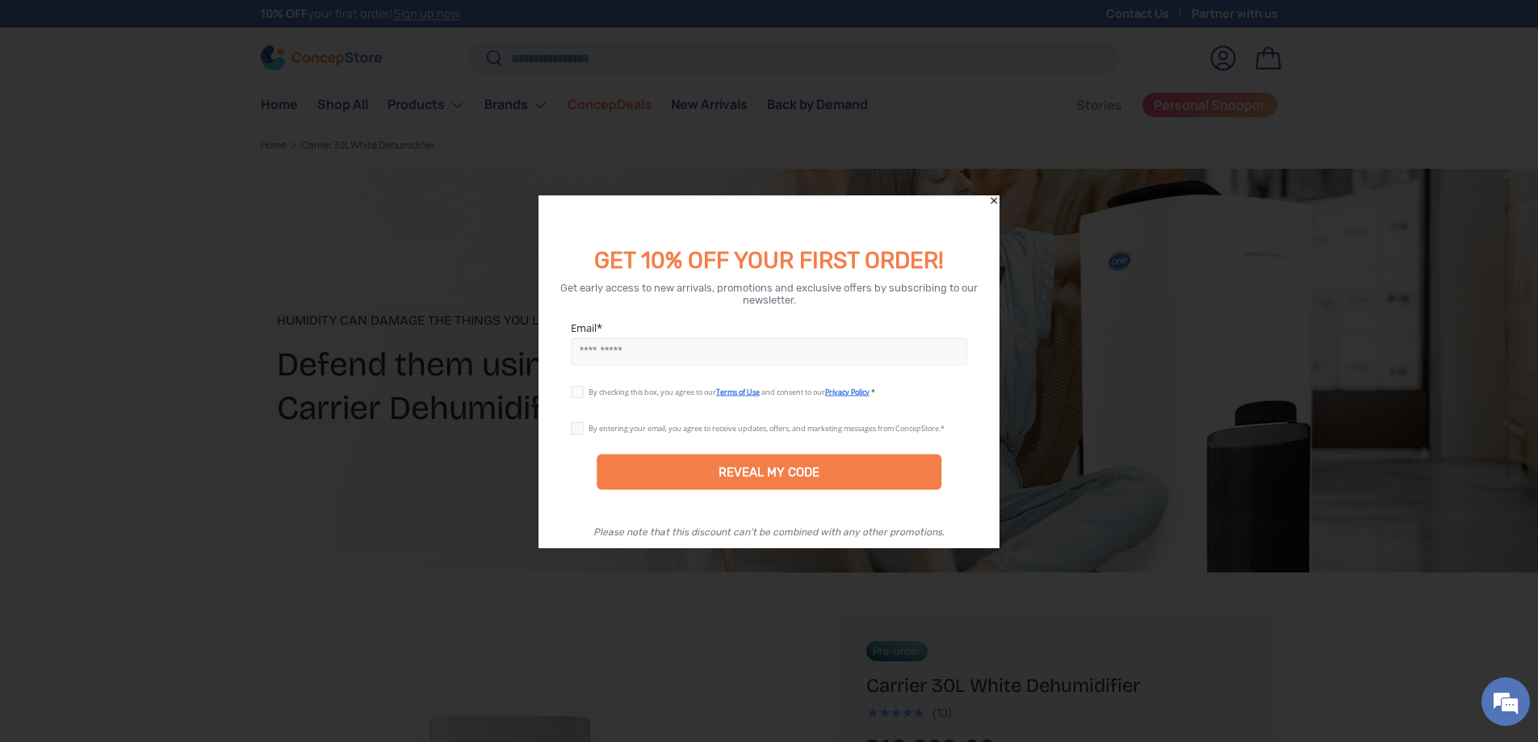 The image size is (1538, 742). I want to click on div: Get early access to new arrivals, promotions and exclusive offers by subscribing to our newsletter., so click(770, 293).